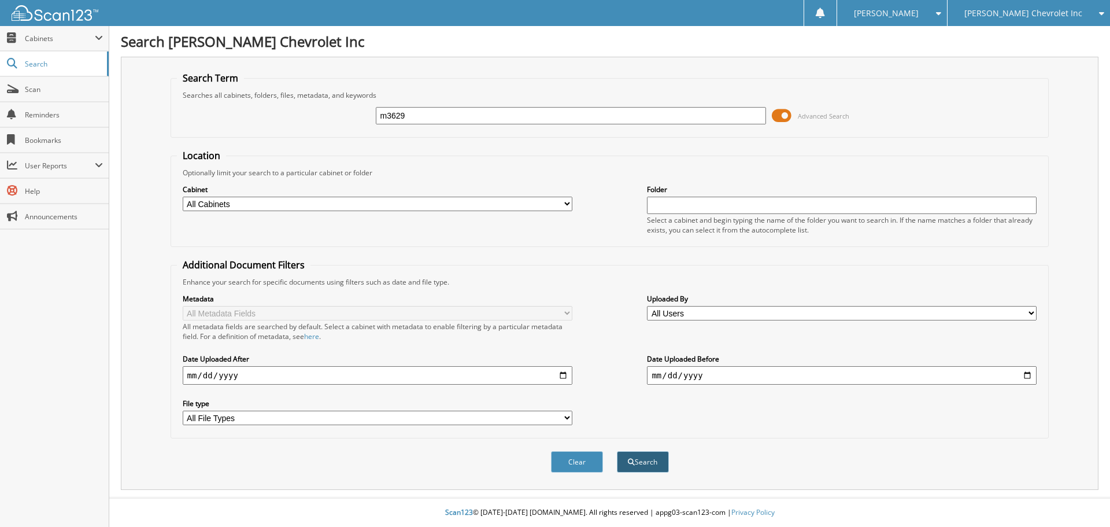 This screenshot has width=1110, height=527. I want to click on a: Privacy Policy, so click(753, 512).